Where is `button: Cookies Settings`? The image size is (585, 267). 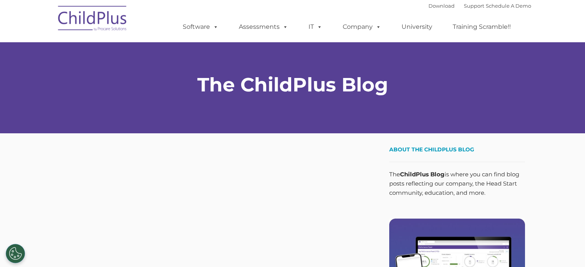
button: Cookies Settings is located at coordinates (15, 254).